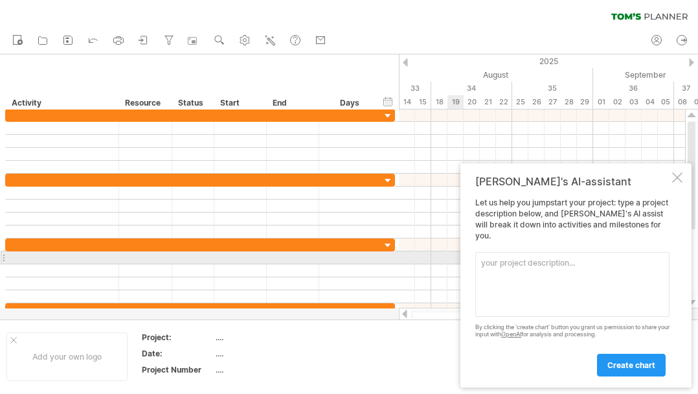 This screenshot has height=394, width=698. I want to click on span: create chart, so click(632, 365).